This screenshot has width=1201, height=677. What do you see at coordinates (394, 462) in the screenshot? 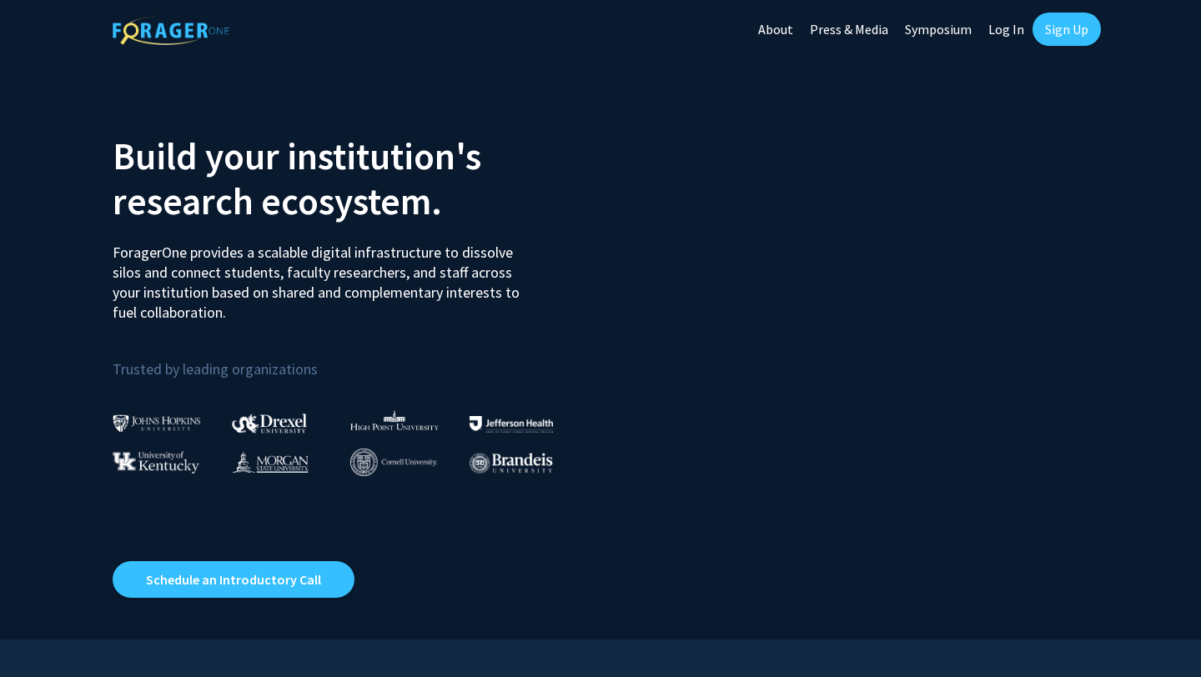
I see `img: Cornell University` at bounding box center [394, 462].